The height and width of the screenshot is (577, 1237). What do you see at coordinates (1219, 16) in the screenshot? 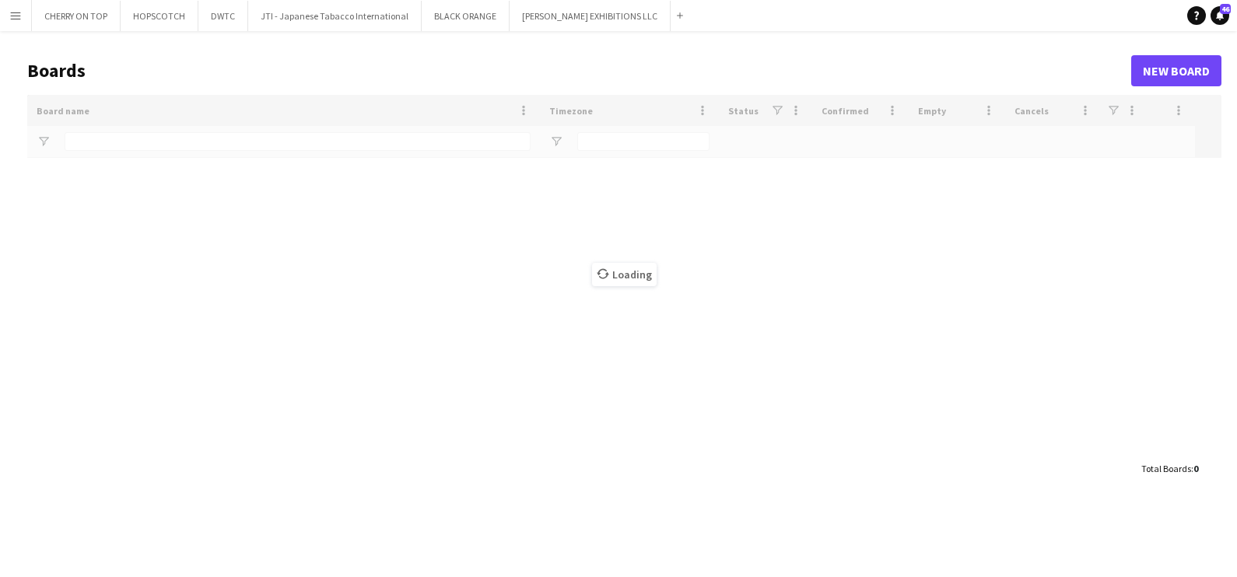
I see `a: 46` at bounding box center [1219, 16].